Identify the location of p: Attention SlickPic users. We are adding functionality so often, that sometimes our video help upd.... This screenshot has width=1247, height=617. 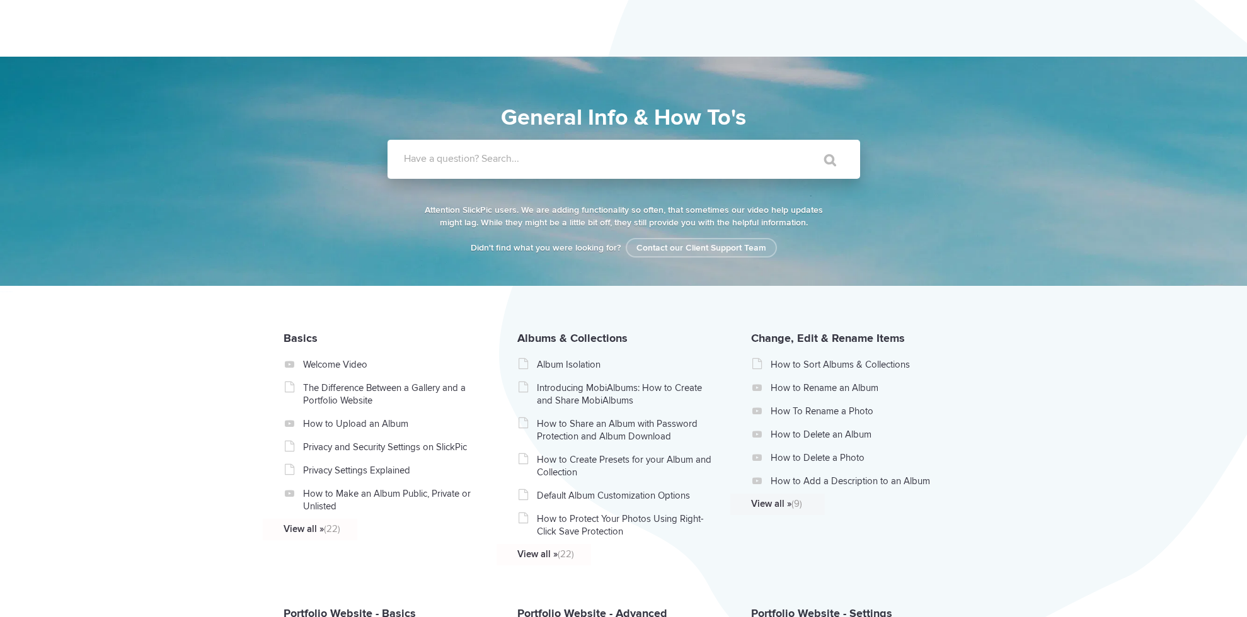
(624, 217).